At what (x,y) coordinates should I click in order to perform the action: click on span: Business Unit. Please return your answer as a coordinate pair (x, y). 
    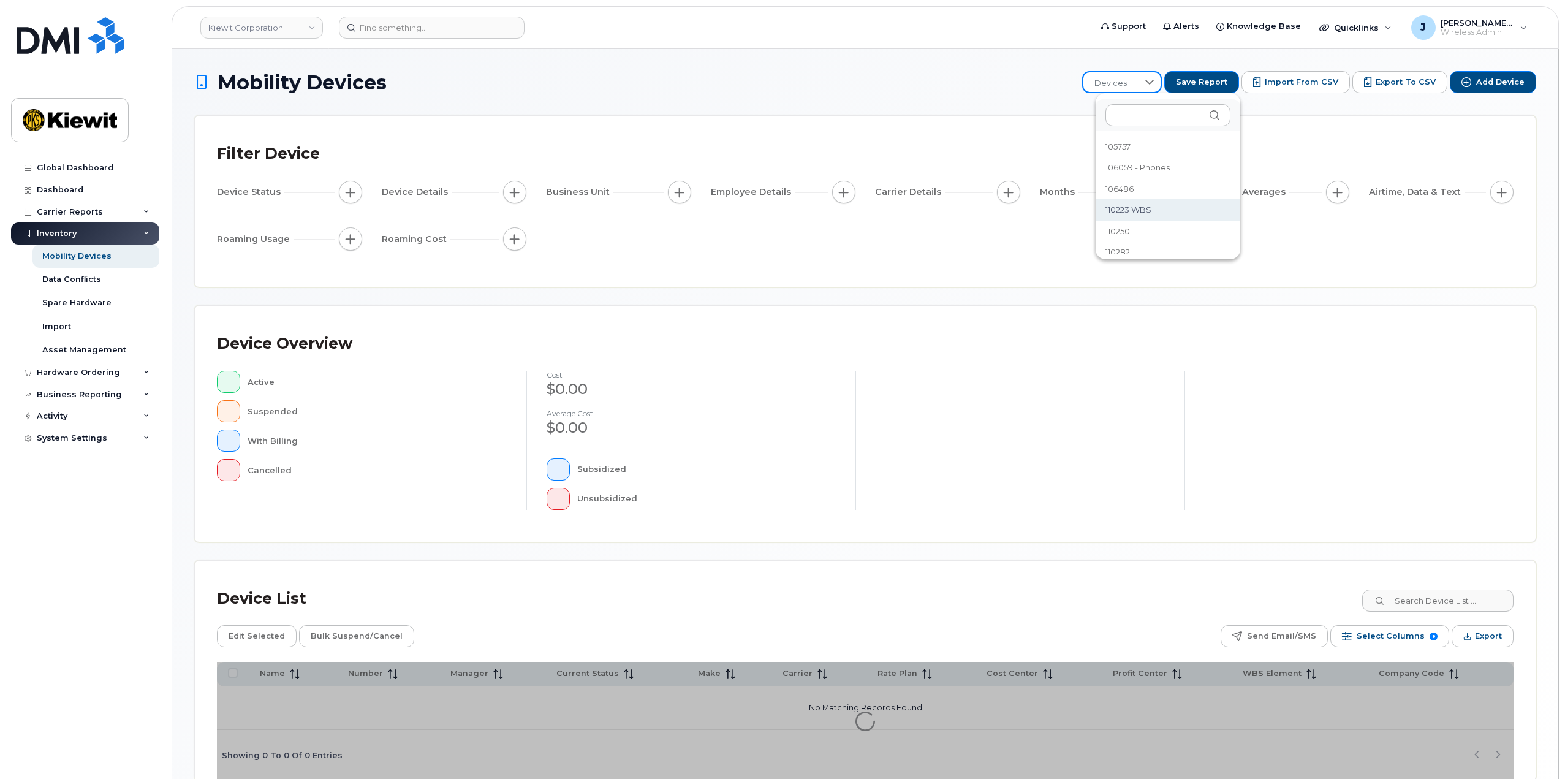
    Looking at the image, I should click on (580, 192).